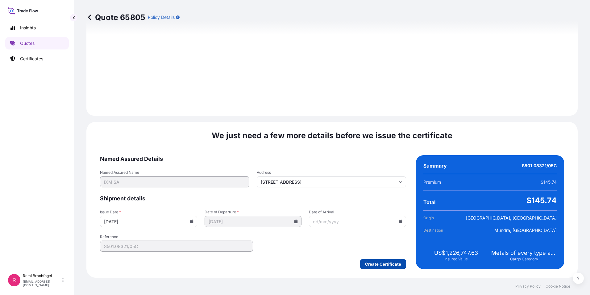 This screenshot has height=295, width=590. I want to click on span: Named Assured Name, so click(175, 172).